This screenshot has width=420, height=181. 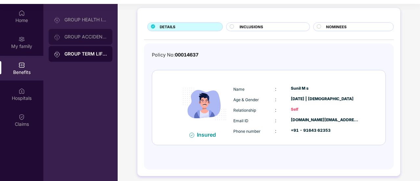 I want to click on div: GROUP TERM LIFE INSURANCE, so click(x=86, y=54).